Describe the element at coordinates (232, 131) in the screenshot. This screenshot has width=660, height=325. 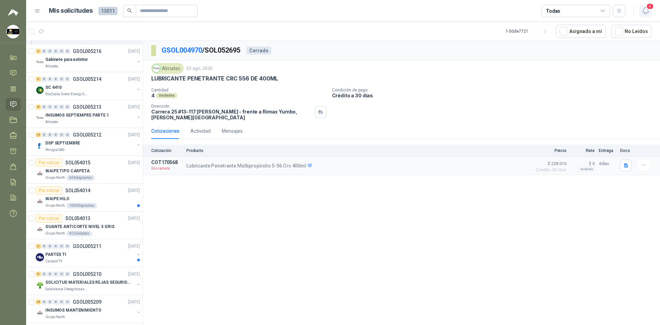
I see `div: Mensajes` at that location.